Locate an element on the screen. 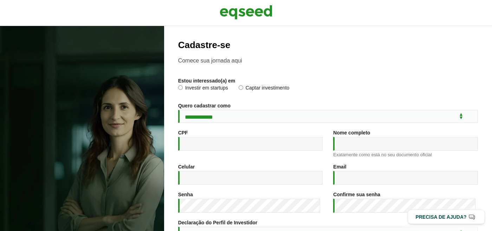  input: Investir em startups is located at coordinates (180, 87).